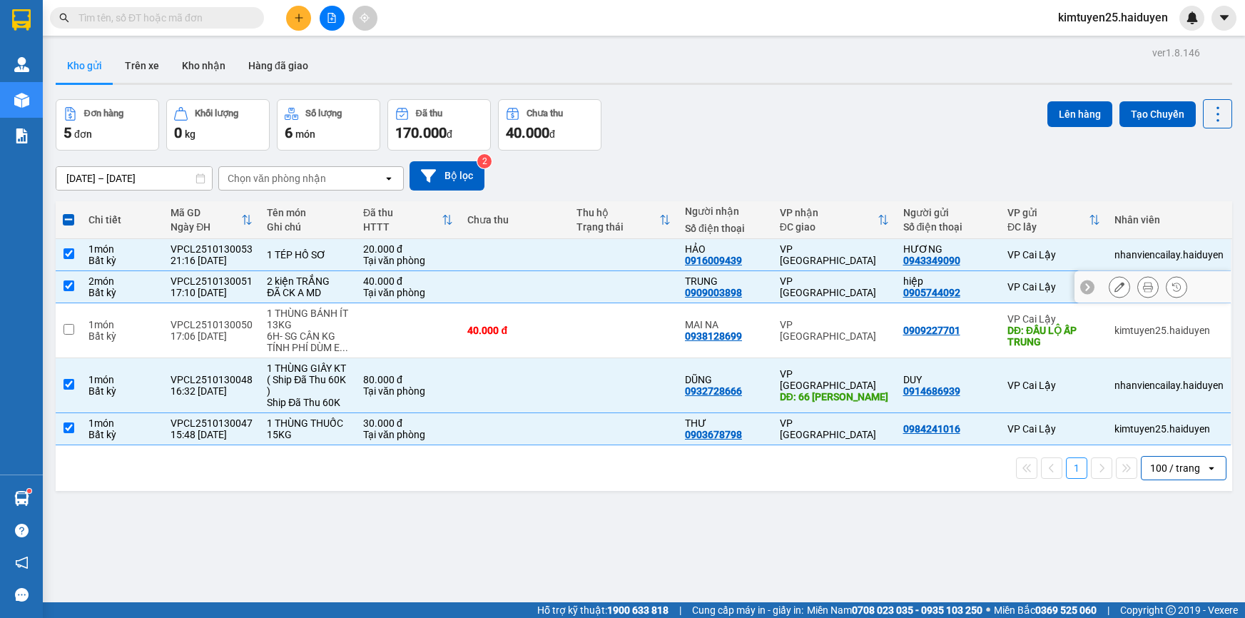 Image resolution: width=1245 pixels, height=618 pixels. I want to click on div: HTTT, so click(403, 227).